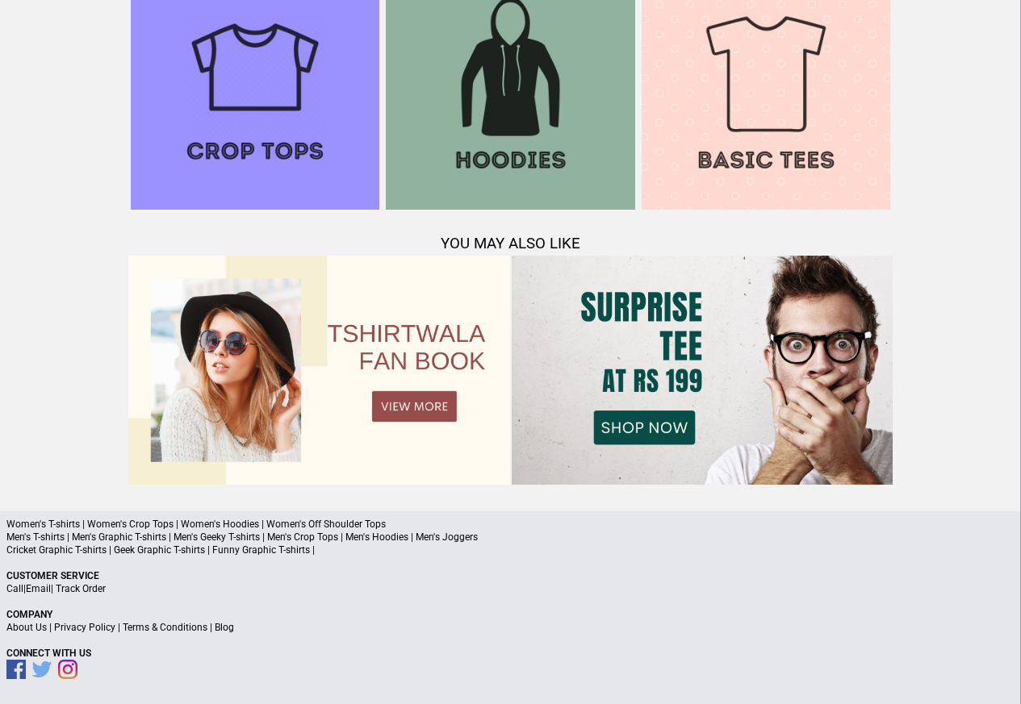 The width and height of the screenshot is (1021, 704). Describe the element at coordinates (81, 589) in the screenshot. I see `a: Track Order` at that location.